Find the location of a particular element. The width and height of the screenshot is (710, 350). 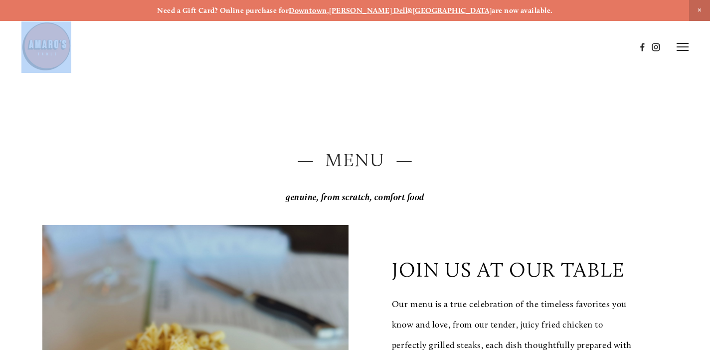

strong: Downtown is located at coordinates (308, 10).